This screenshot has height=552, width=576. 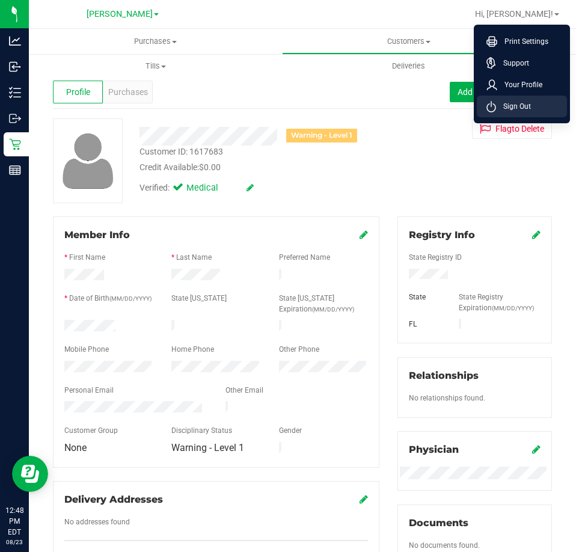 I want to click on button: Flagto Delete, so click(x=512, y=129).